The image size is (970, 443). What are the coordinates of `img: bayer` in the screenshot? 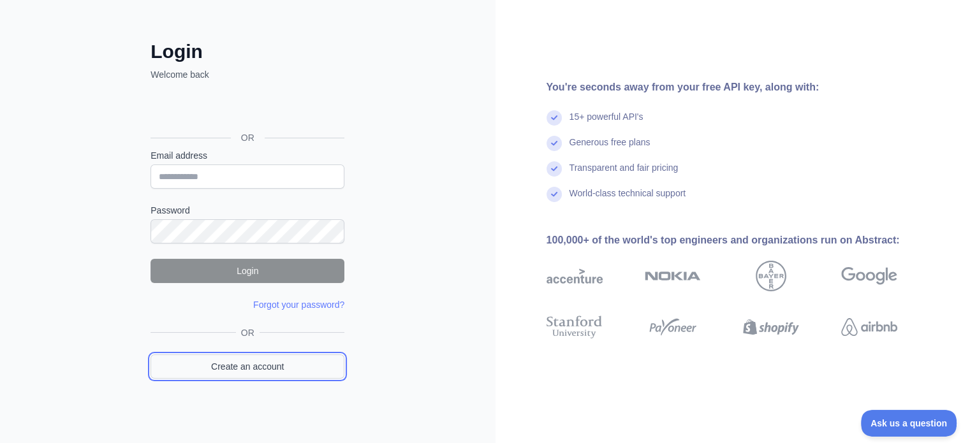 It's located at (771, 276).